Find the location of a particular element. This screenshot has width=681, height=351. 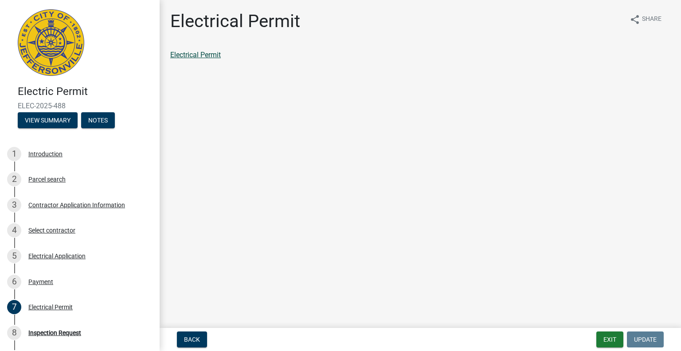

h1: Electrical Permit is located at coordinates (235, 21).